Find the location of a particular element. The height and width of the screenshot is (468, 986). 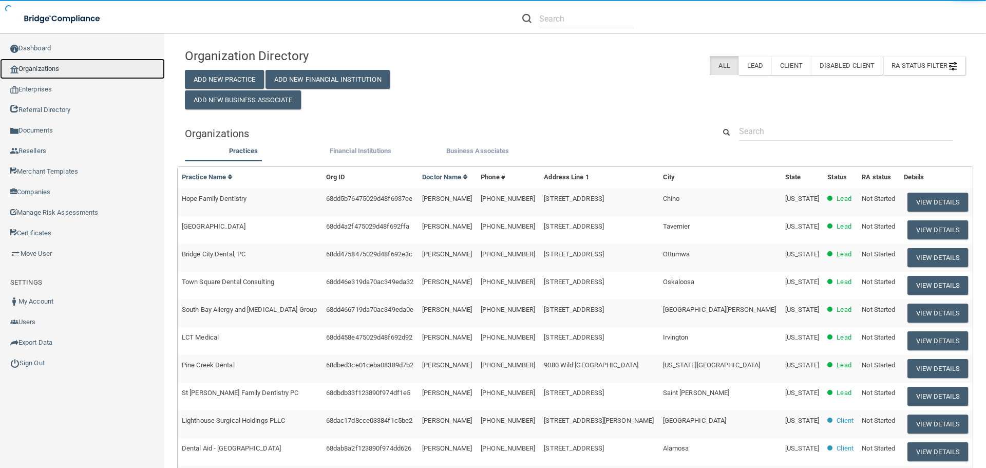

img: ic_user_dark.df1a06c3.png is located at coordinates (14, 301).